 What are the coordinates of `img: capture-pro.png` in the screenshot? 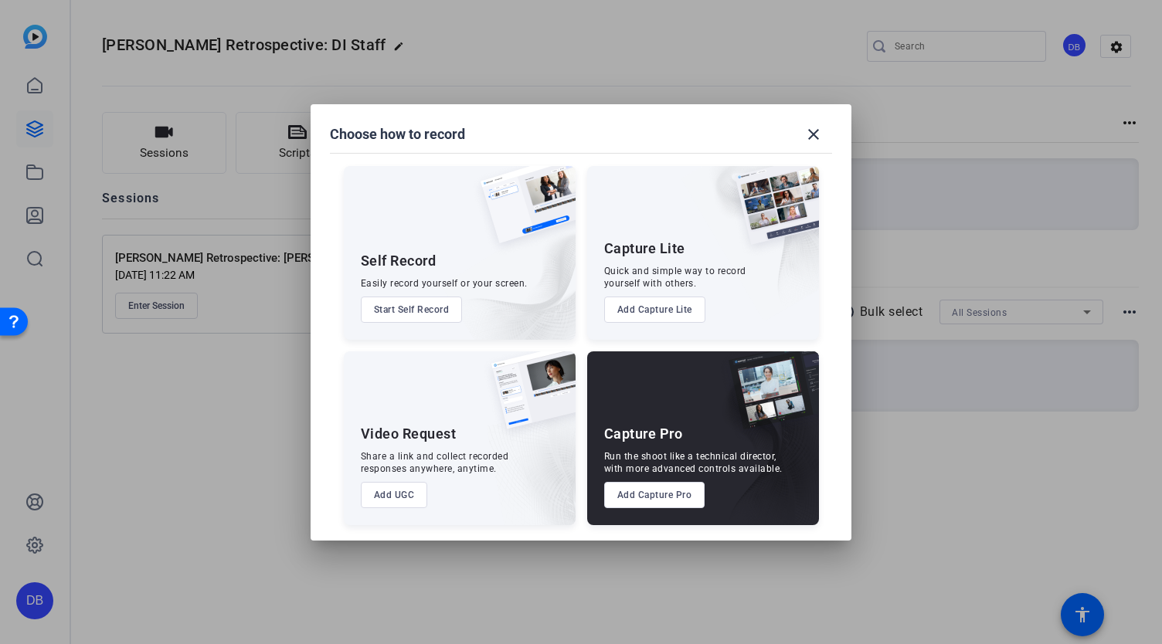 It's located at (768, 399).